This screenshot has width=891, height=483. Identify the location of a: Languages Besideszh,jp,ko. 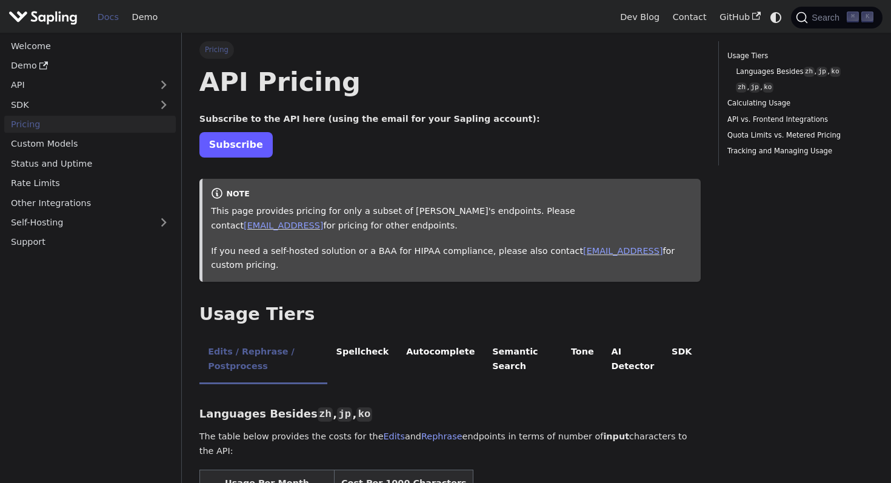
(800, 72).